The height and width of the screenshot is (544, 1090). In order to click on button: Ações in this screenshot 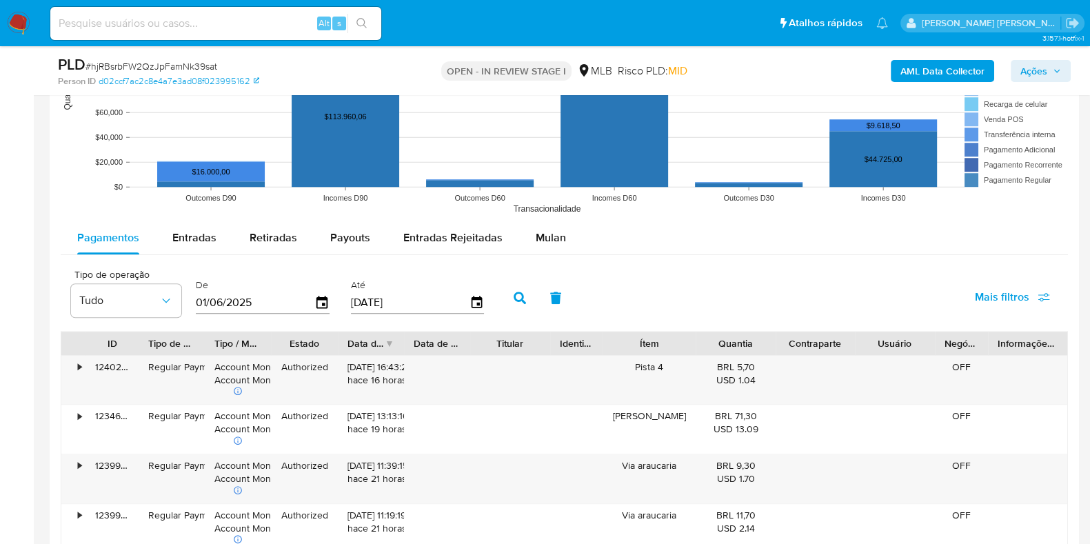, I will do `click(1041, 71)`.